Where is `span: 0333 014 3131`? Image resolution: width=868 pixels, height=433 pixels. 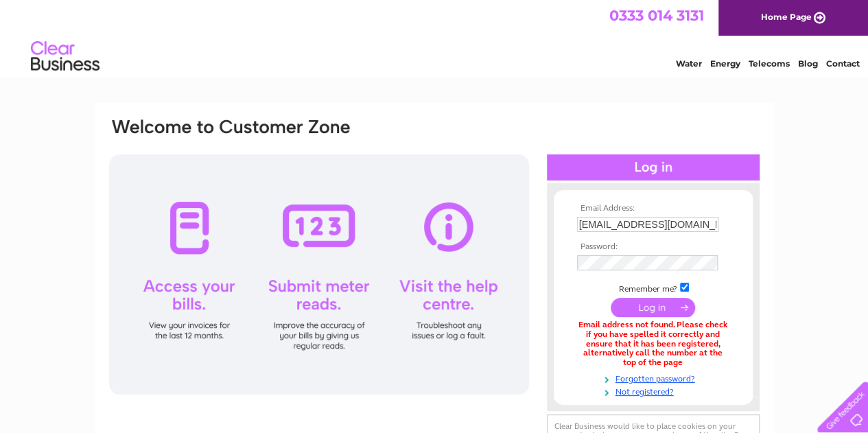
span: 0333 014 3131 is located at coordinates (656, 15).